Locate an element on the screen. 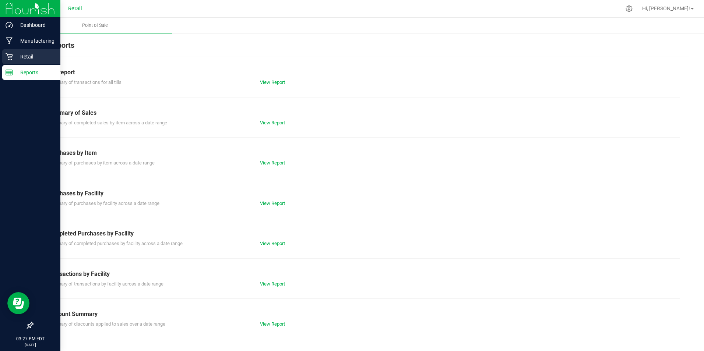 The image size is (704, 351). div: Transactions by Facility is located at coordinates (361, 274).